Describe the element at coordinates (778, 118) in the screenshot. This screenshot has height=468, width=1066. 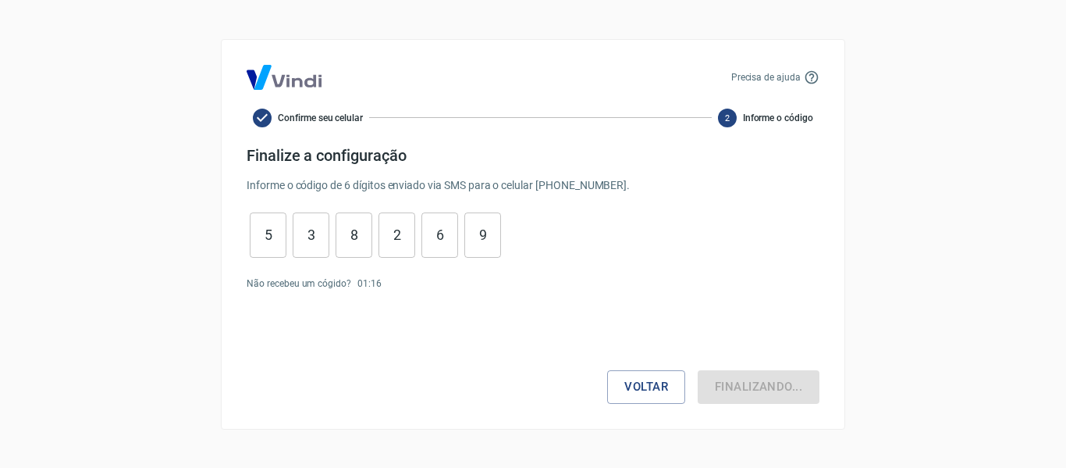
I see `span: Informe o código` at that location.